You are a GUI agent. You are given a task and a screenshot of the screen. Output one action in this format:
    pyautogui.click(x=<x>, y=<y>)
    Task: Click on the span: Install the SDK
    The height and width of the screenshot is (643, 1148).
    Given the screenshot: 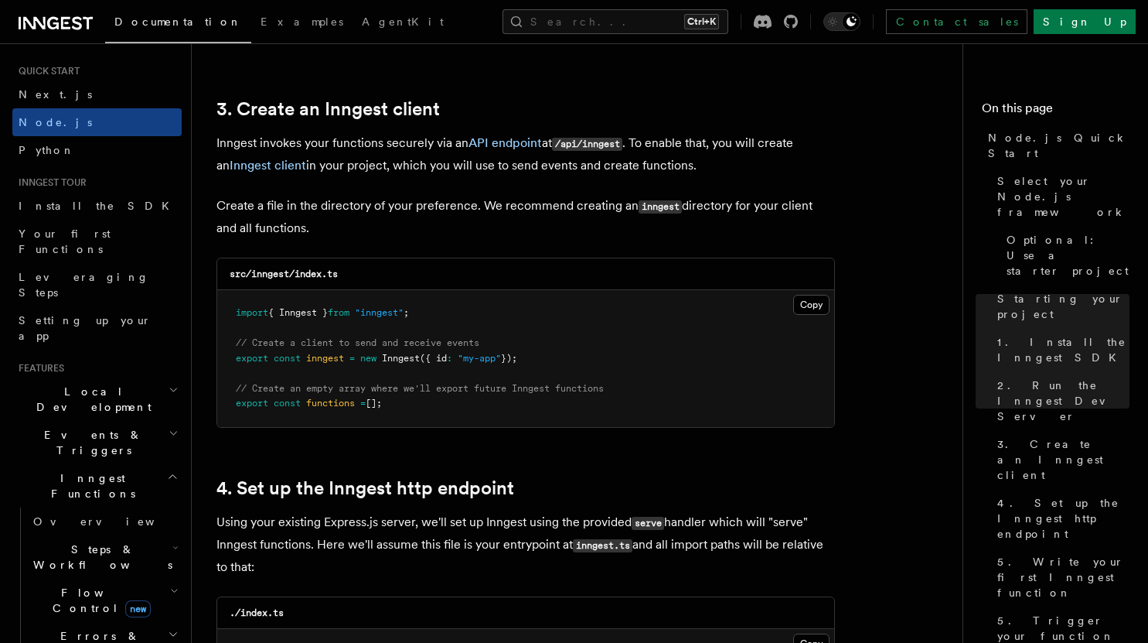 What is the action you would take?
    pyautogui.click(x=98, y=206)
    